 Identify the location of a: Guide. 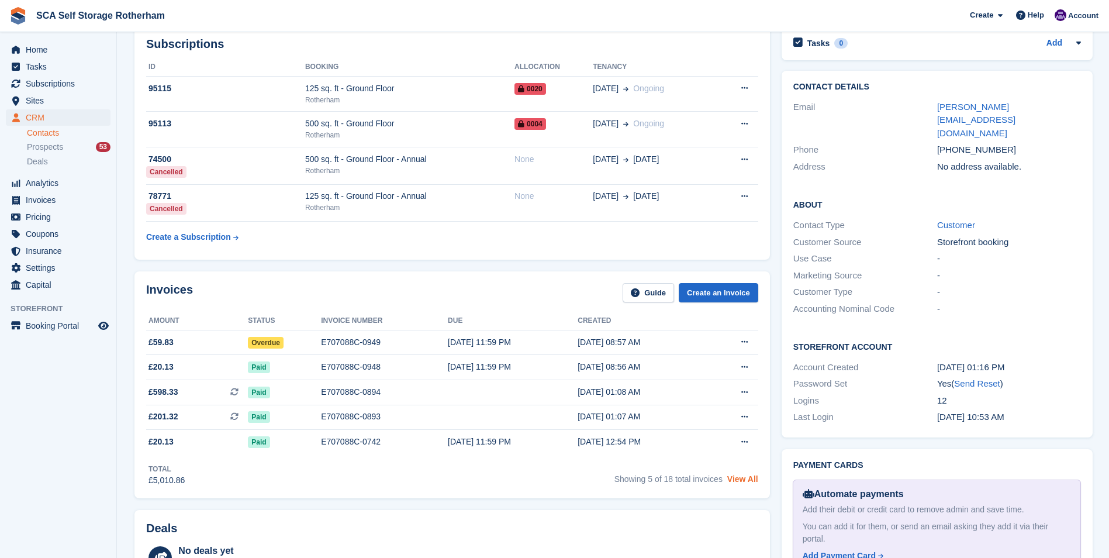
(648, 292).